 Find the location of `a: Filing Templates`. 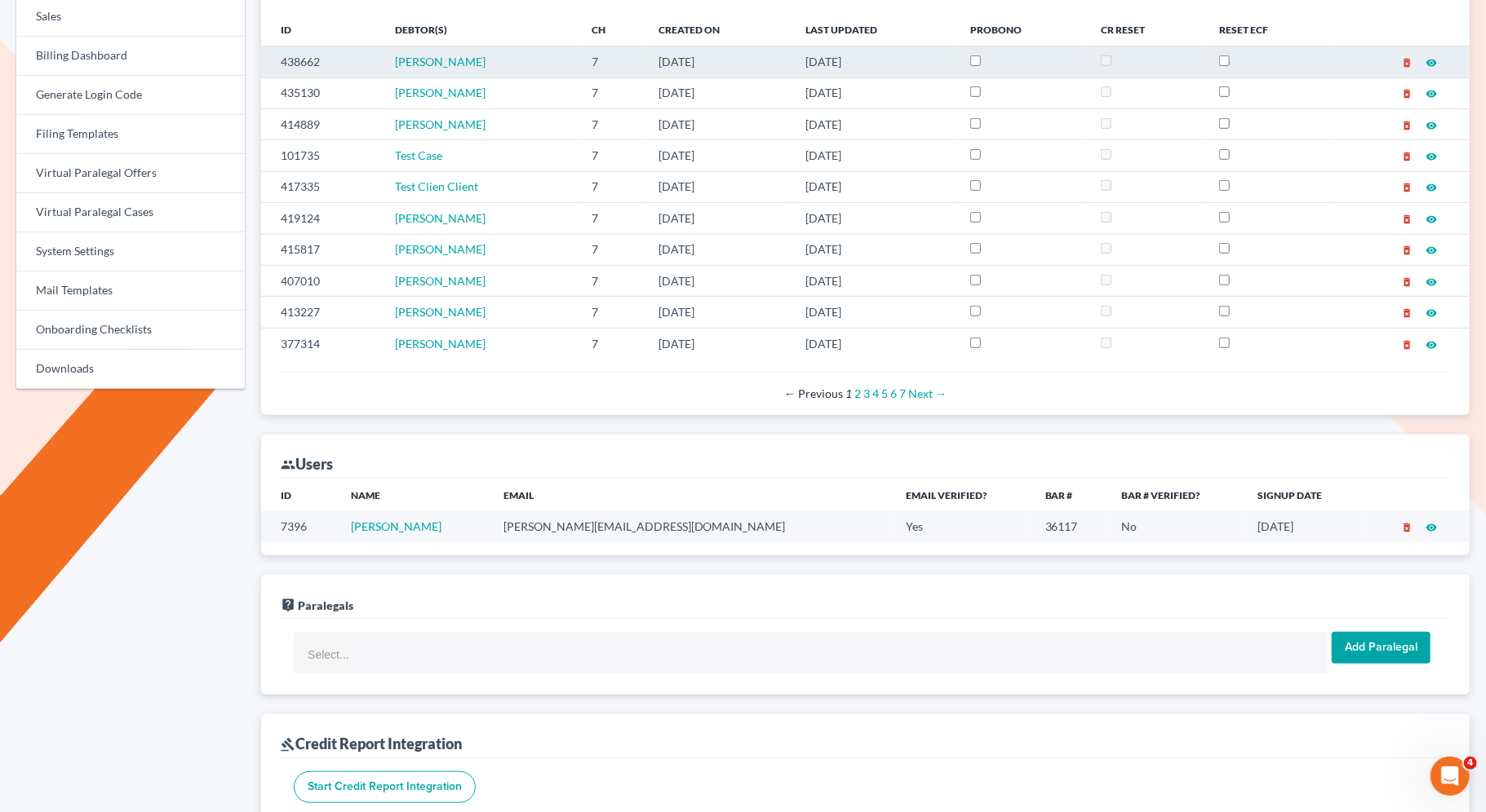

a: Filing Templates is located at coordinates (130, 135).